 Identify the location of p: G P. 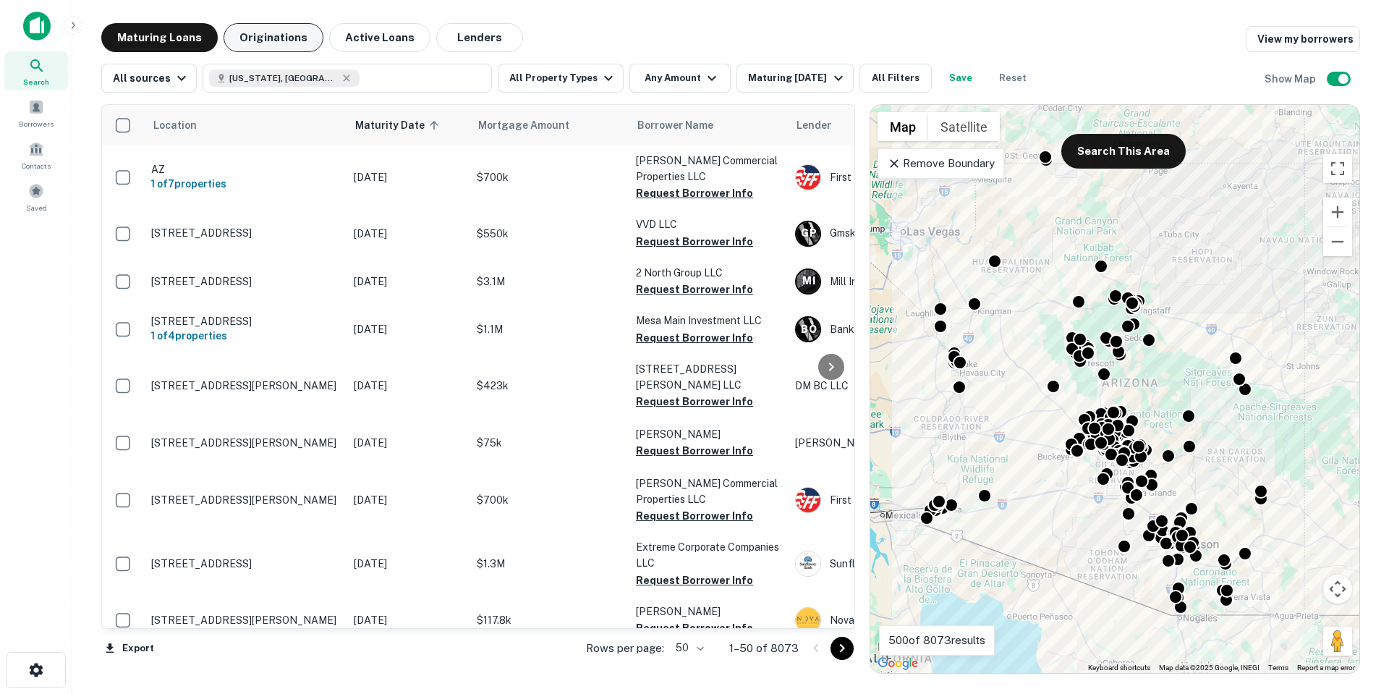
(808, 233).